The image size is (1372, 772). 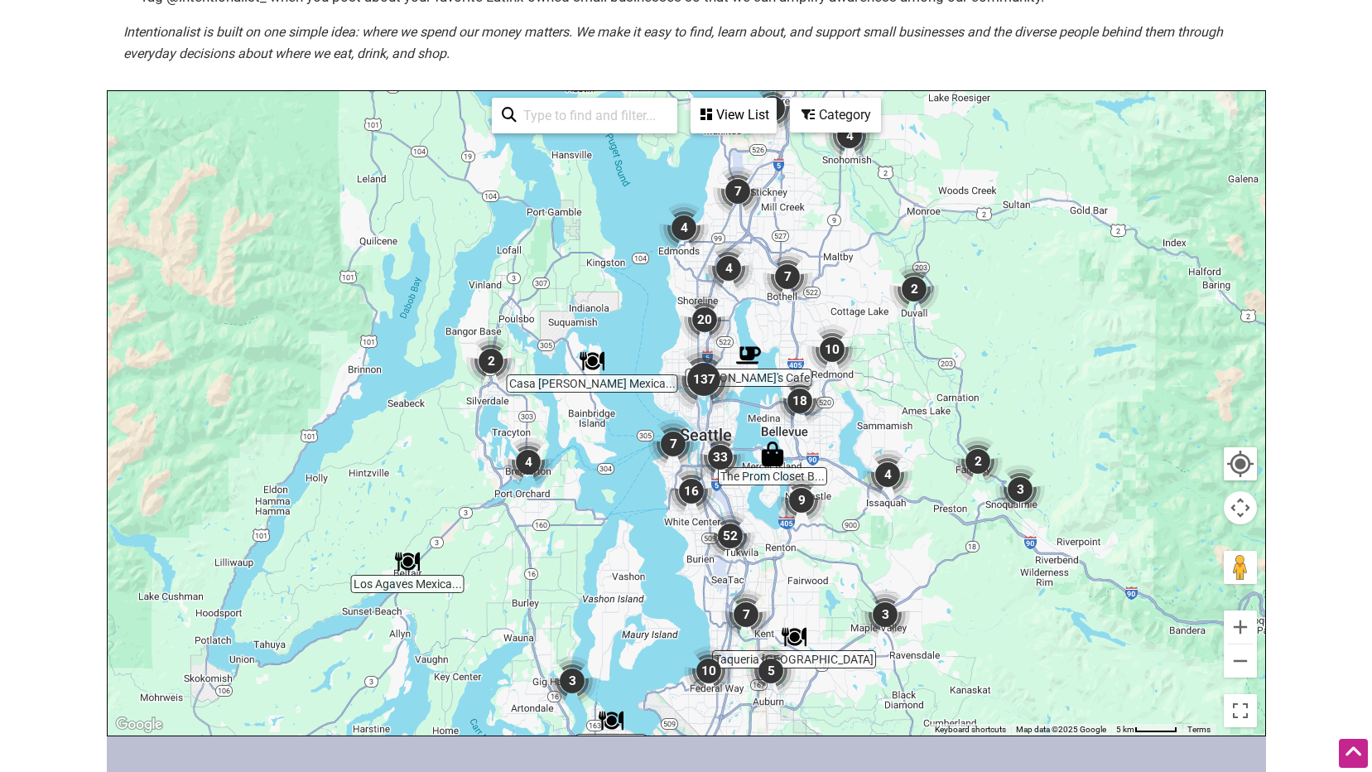 I want to click on div: 5, so click(x=771, y=671).